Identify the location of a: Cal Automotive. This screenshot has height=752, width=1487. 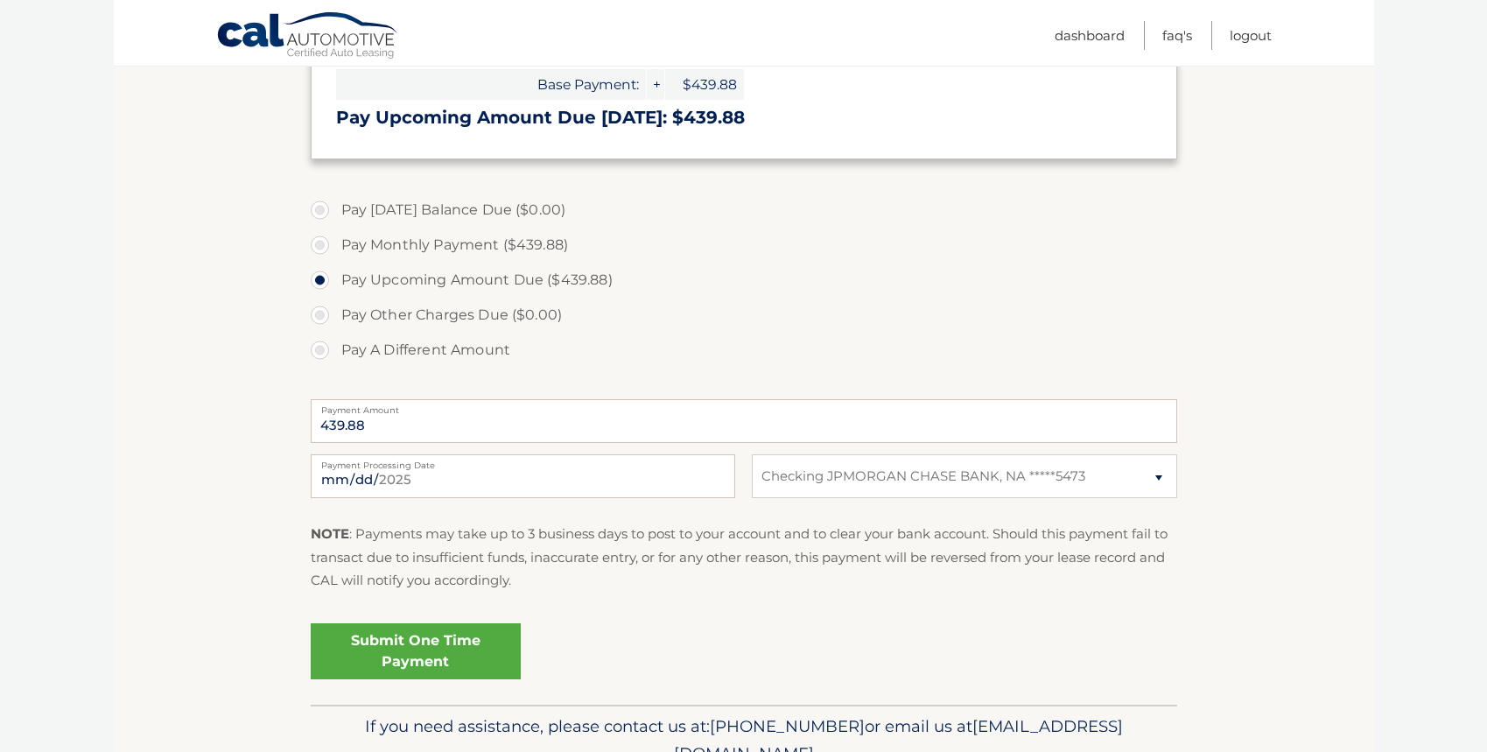
(308, 37).